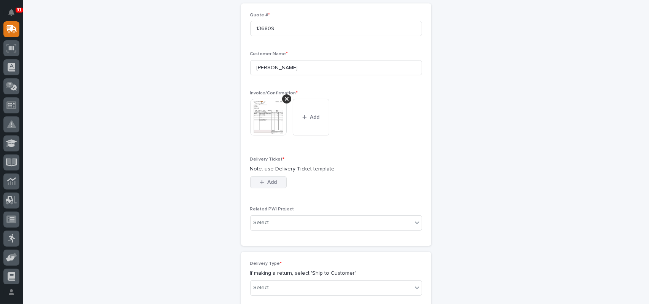 The width and height of the screenshot is (649, 304). What do you see at coordinates (274, 93) in the screenshot?
I see `span: Invoice/Confirmation` at bounding box center [274, 93].